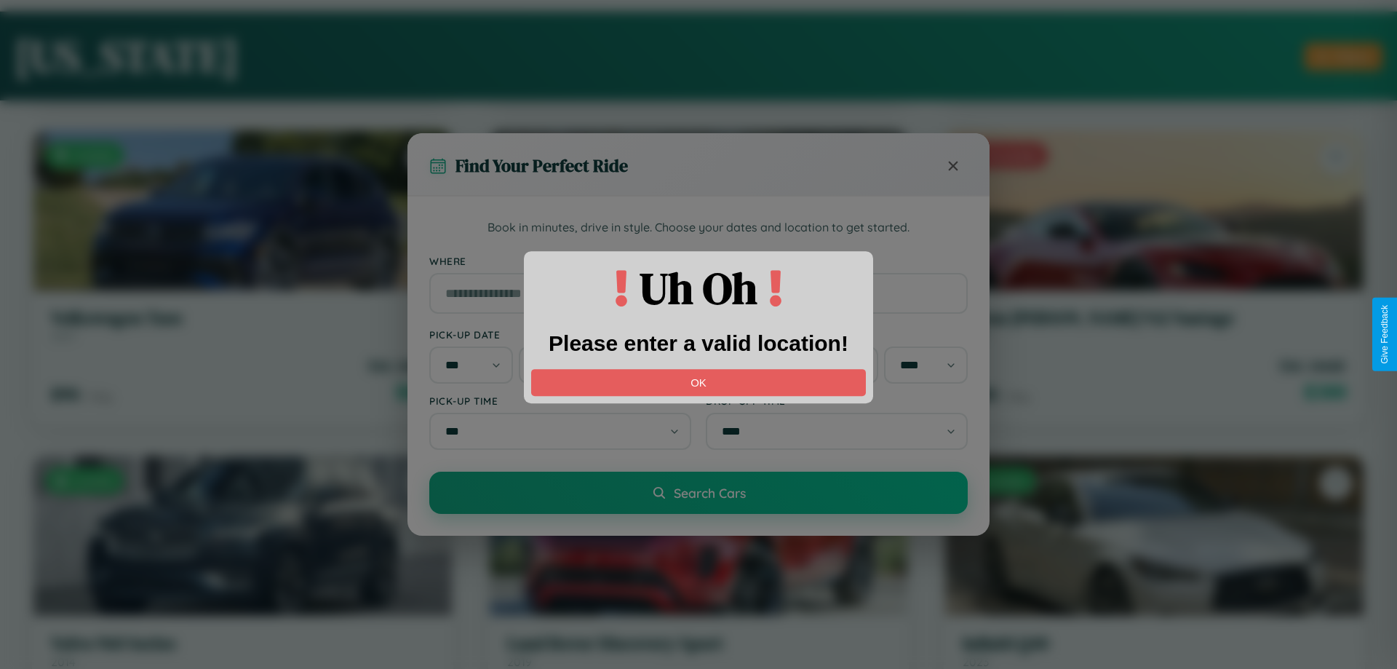  I want to click on span: Search Cars, so click(709, 493).